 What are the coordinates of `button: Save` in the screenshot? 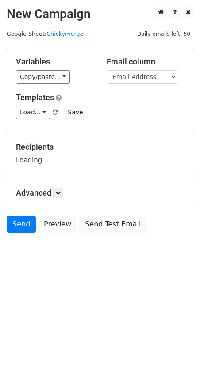 It's located at (75, 112).